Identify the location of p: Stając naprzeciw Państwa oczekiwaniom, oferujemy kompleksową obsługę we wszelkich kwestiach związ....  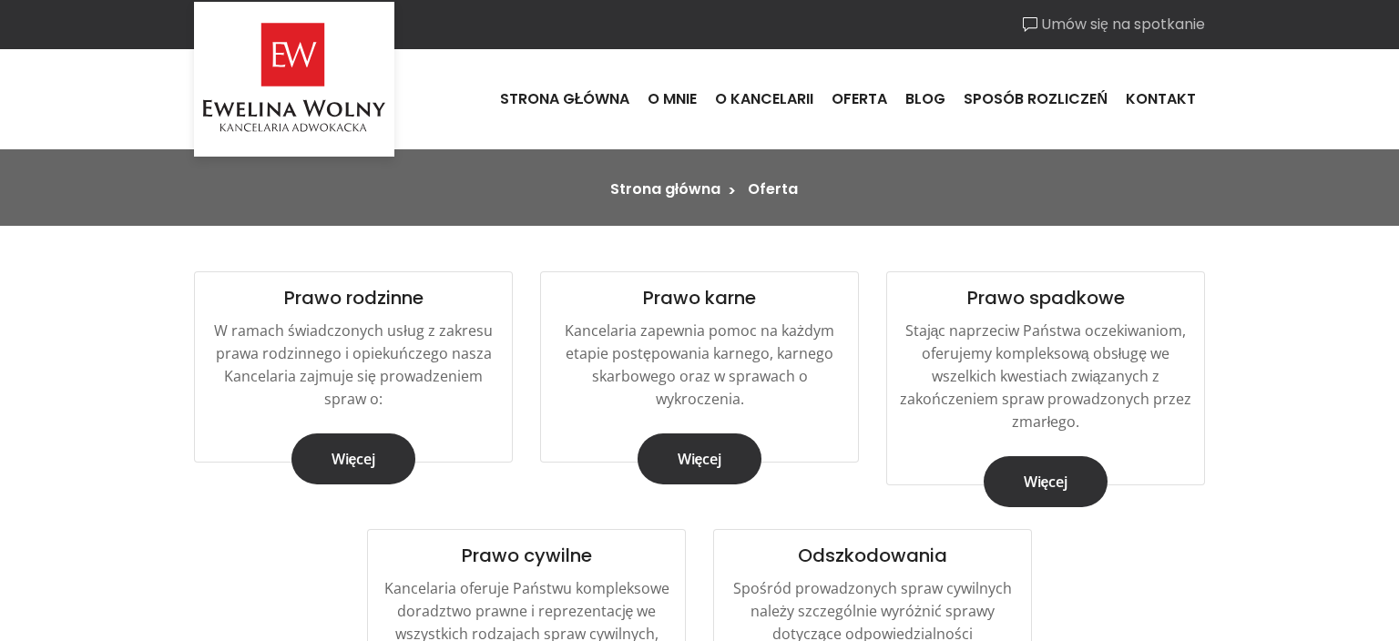
(1046, 376).